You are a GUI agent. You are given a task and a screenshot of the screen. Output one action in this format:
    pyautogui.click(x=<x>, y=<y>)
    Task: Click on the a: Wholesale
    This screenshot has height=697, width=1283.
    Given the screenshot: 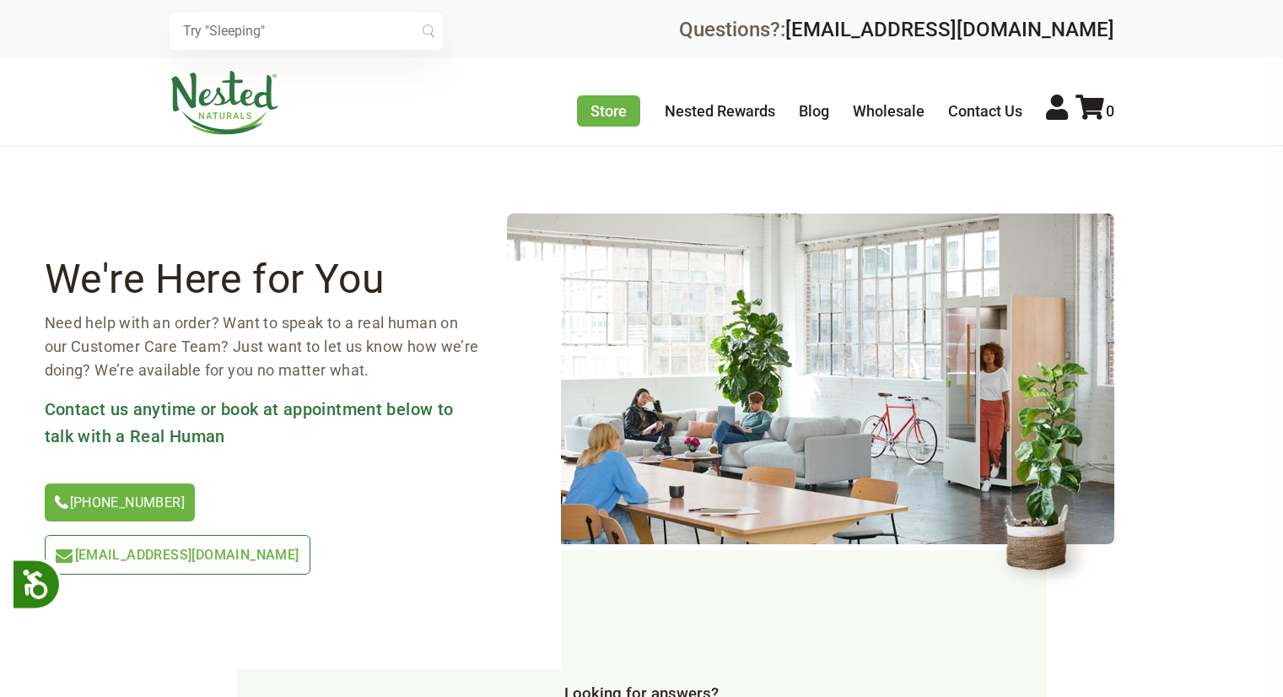 What is the action you would take?
    pyautogui.click(x=888, y=110)
    